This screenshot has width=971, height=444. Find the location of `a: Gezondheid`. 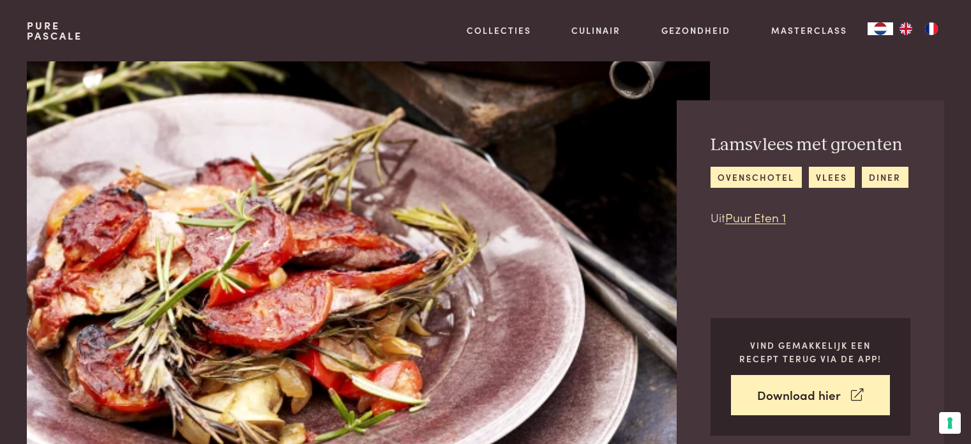

a: Gezondheid is located at coordinates (696, 30).